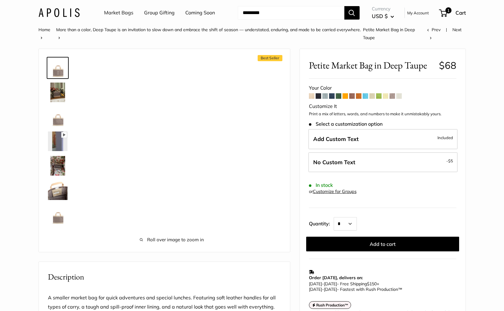 This screenshot has width=504, height=311. What do you see at coordinates (346, 124) in the screenshot?
I see `span: Select a customization option` at bounding box center [346, 124].